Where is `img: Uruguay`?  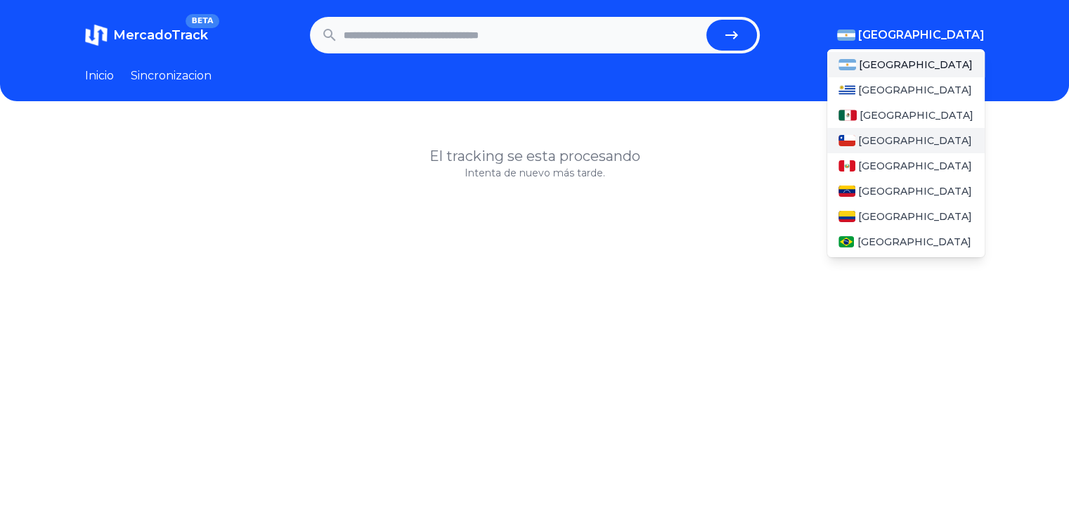 img: Uruguay is located at coordinates (847, 90).